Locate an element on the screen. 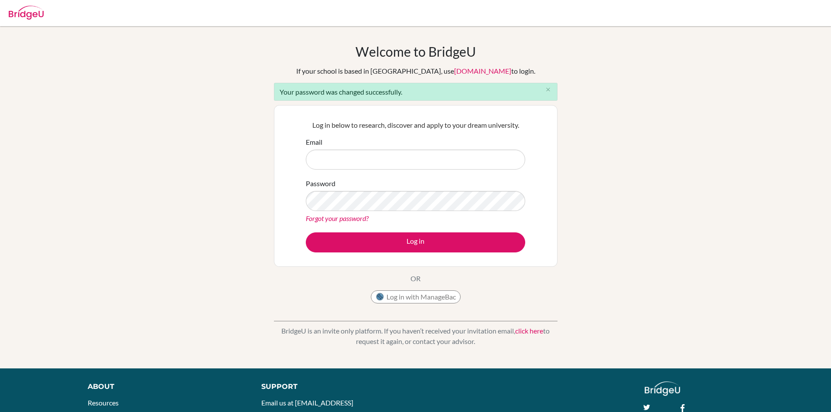 This screenshot has width=831, height=412. button: Log in is located at coordinates (415, 242).